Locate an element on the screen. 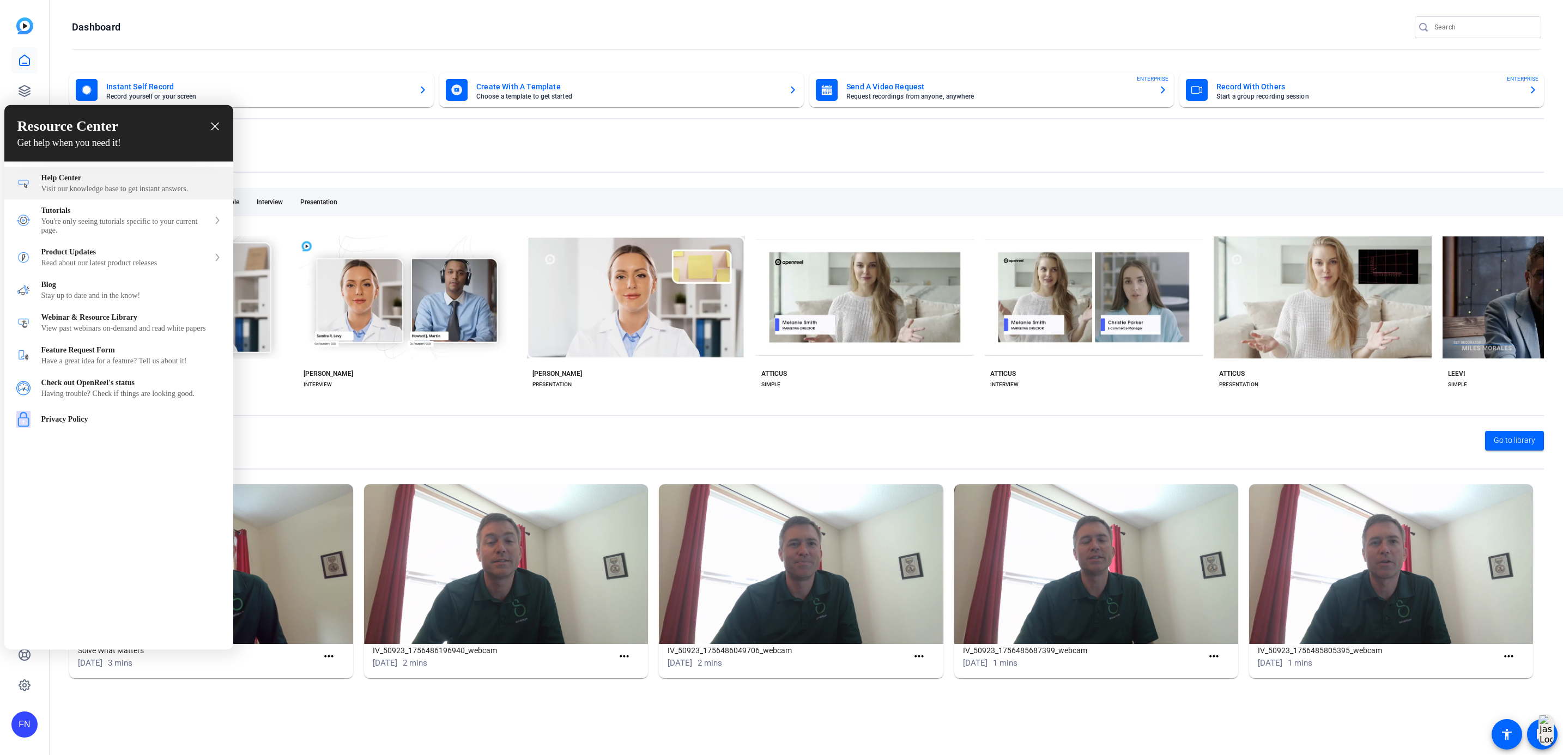 This screenshot has width=1563, height=755. h3: Resource Center is located at coordinates (119, 126).